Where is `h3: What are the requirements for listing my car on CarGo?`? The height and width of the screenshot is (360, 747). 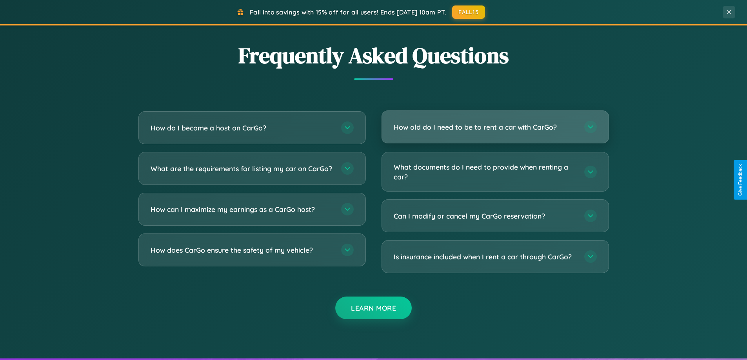
h3: What are the requirements for listing my car on CarGo? is located at coordinates (242, 169).